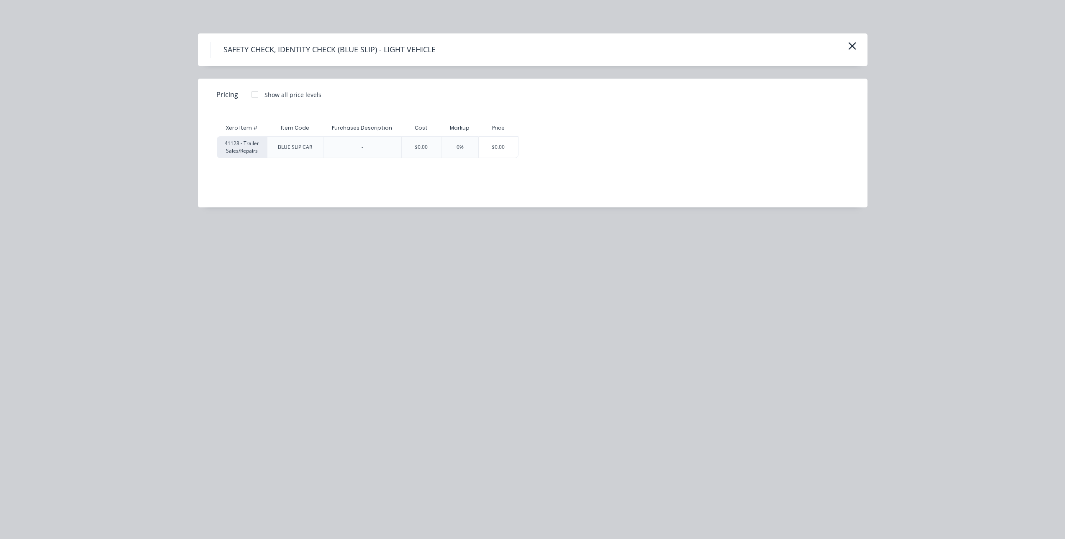  Describe the element at coordinates (242, 147) in the screenshot. I see `div: 41128 - Trailer Sales/Repairs` at that location.